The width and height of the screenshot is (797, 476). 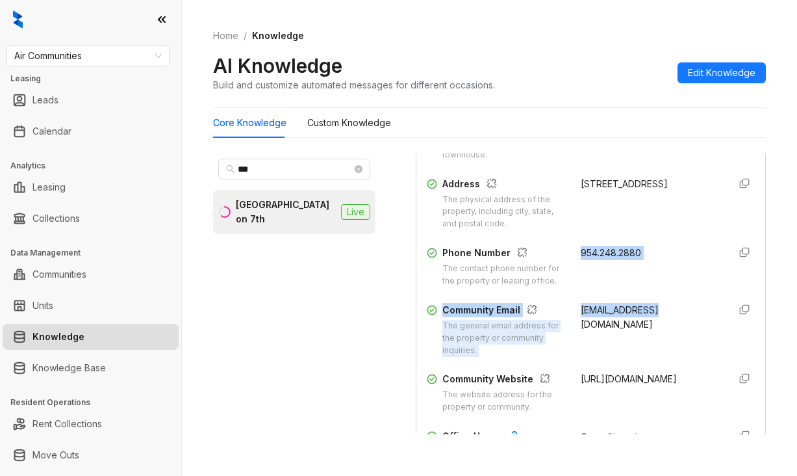 I want to click on li: Leasing, so click(x=90, y=187).